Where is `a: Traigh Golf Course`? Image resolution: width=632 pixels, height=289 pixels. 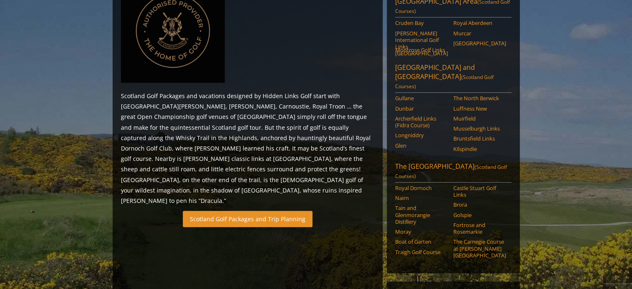
a: Traigh Golf Course is located at coordinates (421, 252).